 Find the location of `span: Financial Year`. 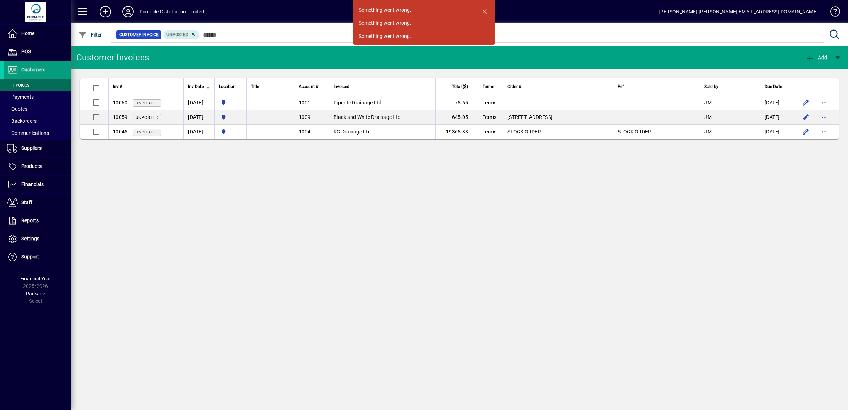

span: Financial Year is located at coordinates (35, 278).